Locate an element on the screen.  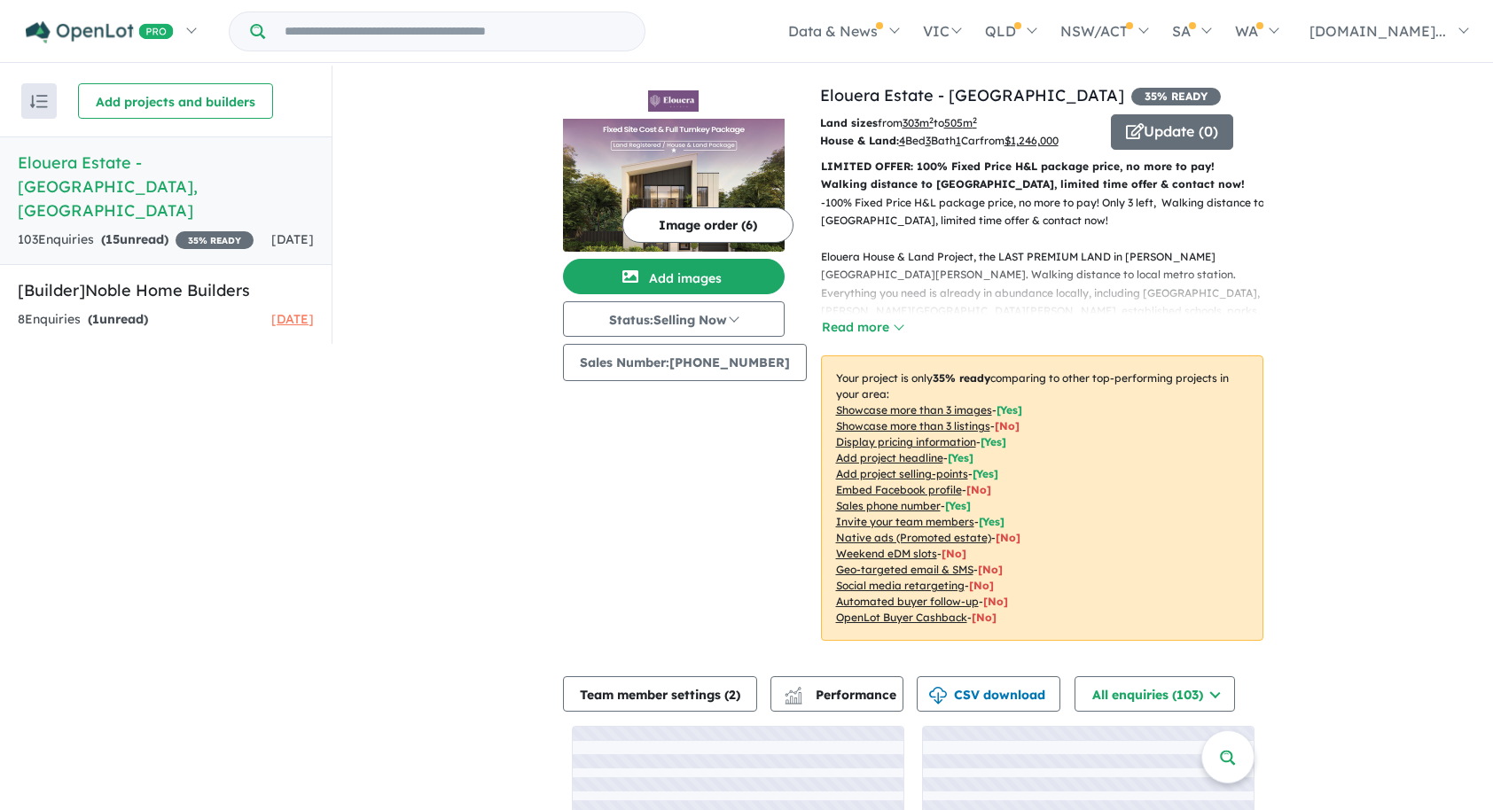
button: Read more is located at coordinates (863, 327).